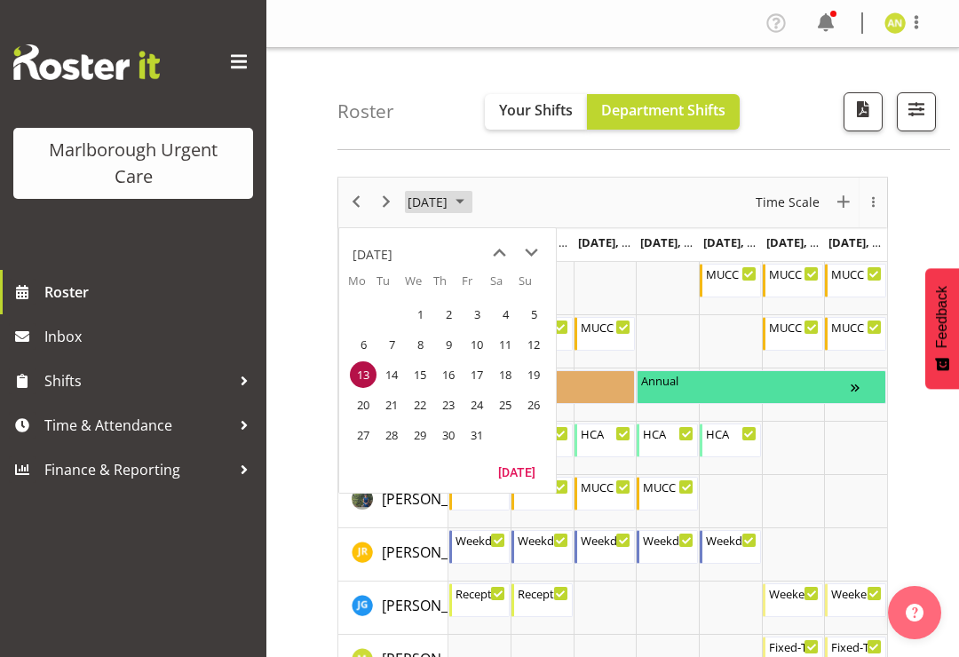  What do you see at coordinates (667, 440) in the screenshot?
I see `div: Cordelia Davies"s event - HCA Begin From Thursday, October 16, 2025 at 10:00:00 AM GMT+13:00 Ends...` at bounding box center [667, 440].